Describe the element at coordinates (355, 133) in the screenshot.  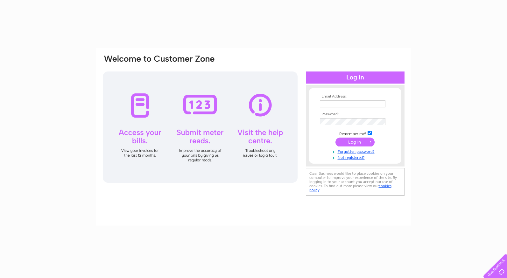
I see `td: Remember me?` at that location.